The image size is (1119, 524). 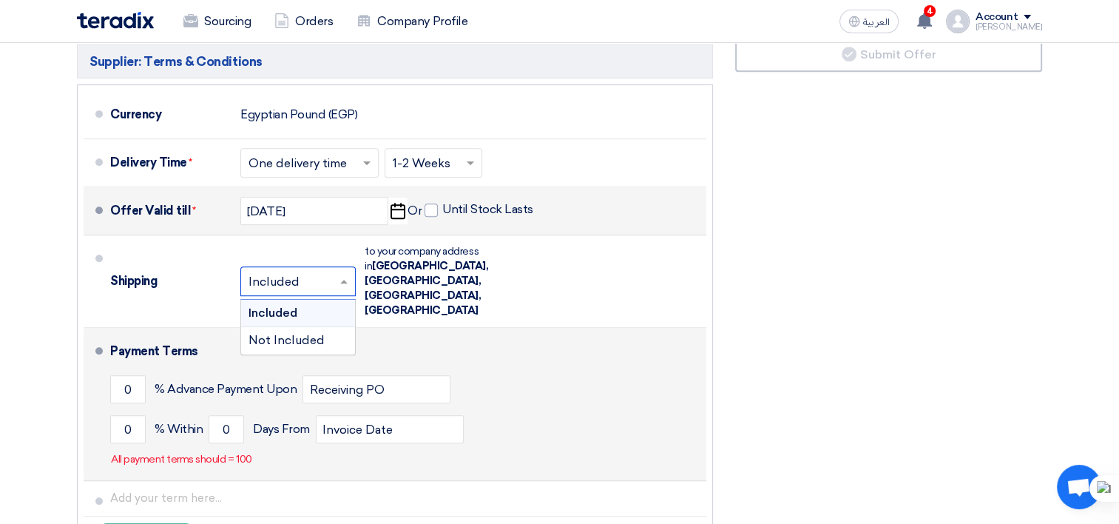 I want to click on button: العربية, so click(x=869, y=21).